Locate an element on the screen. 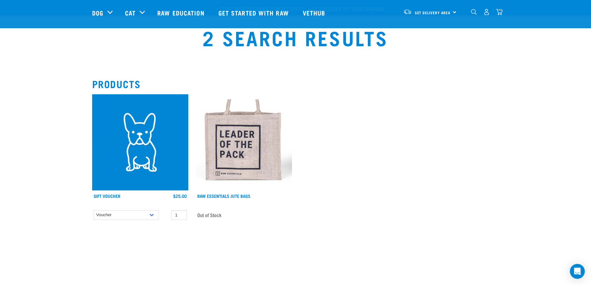 The width and height of the screenshot is (591, 285). img: user.png is located at coordinates (486, 12).